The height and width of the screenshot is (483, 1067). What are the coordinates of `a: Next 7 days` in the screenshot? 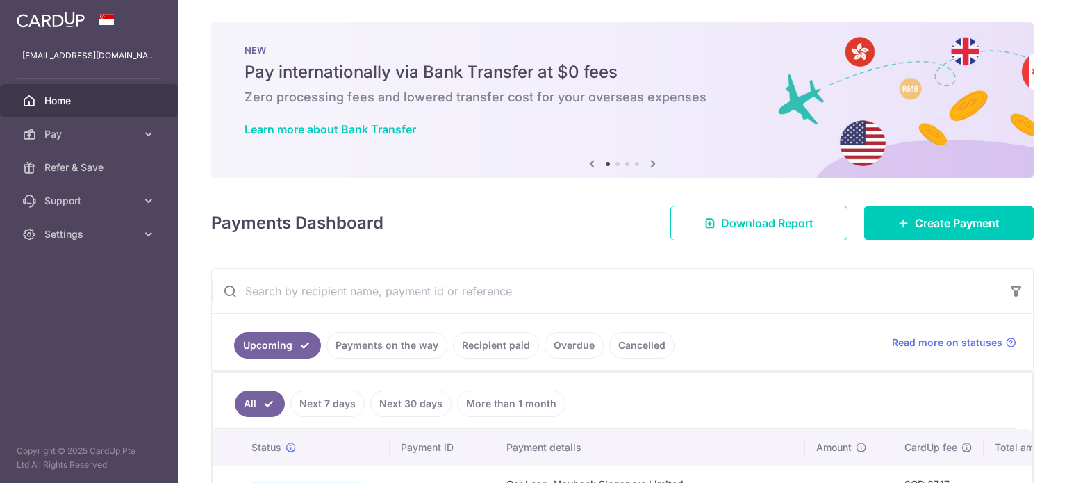 It's located at (327, 404).